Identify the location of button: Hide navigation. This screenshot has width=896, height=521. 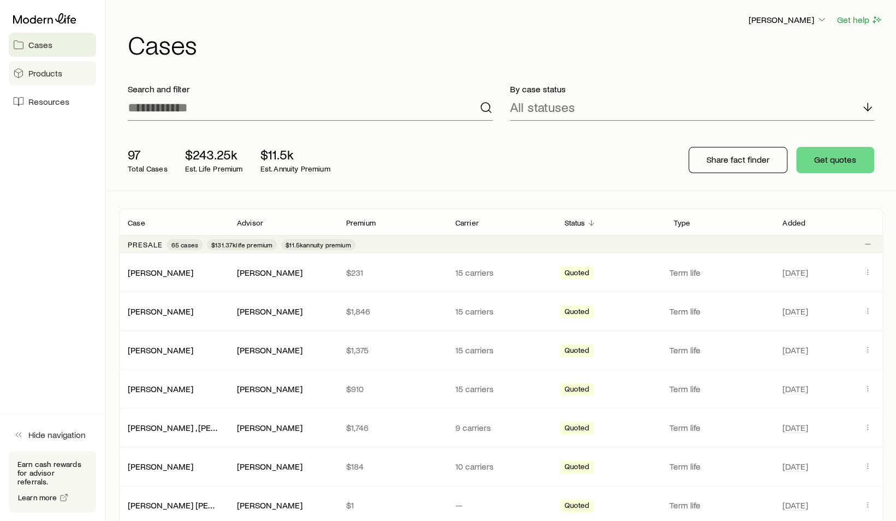
(52, 435).